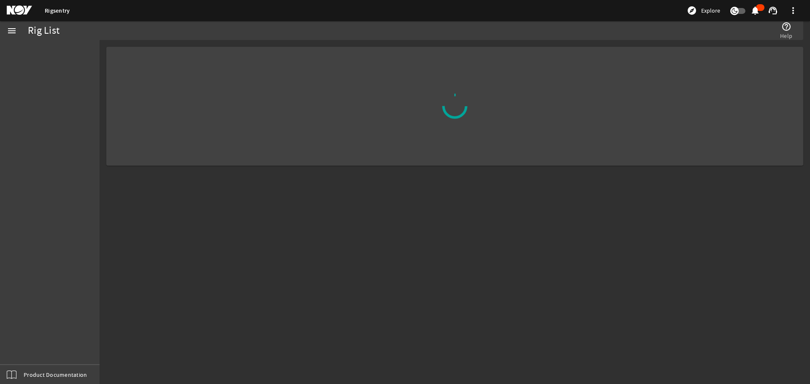  I want to click on a: Rigsentry, so click(57, 11).